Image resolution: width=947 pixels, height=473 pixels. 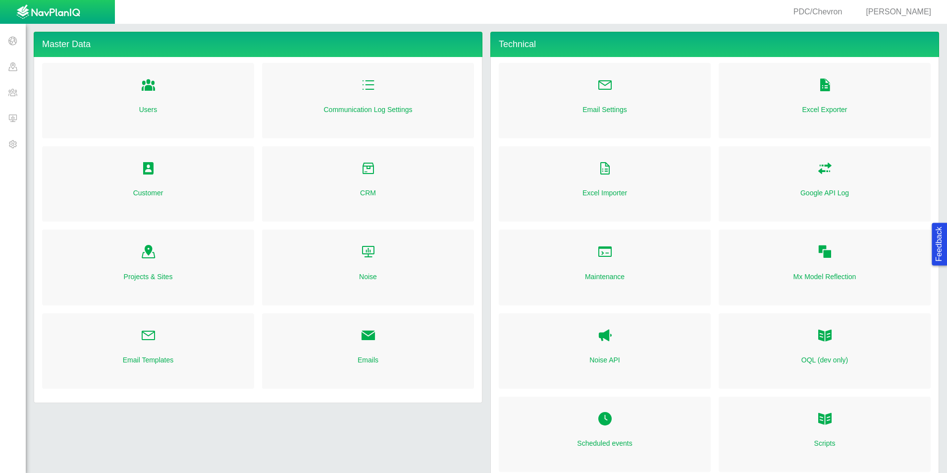 What do you see at coordinates (148, 267) in the screenshot?
I see `div: Folder Open Icon Projects & Sites` at bounding box center [148, 267].